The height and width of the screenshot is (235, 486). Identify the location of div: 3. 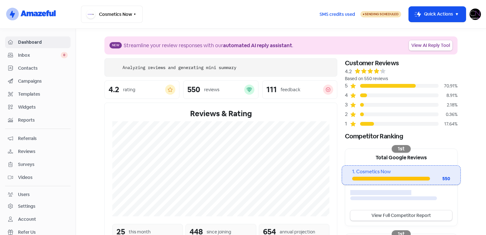
(348, 105).